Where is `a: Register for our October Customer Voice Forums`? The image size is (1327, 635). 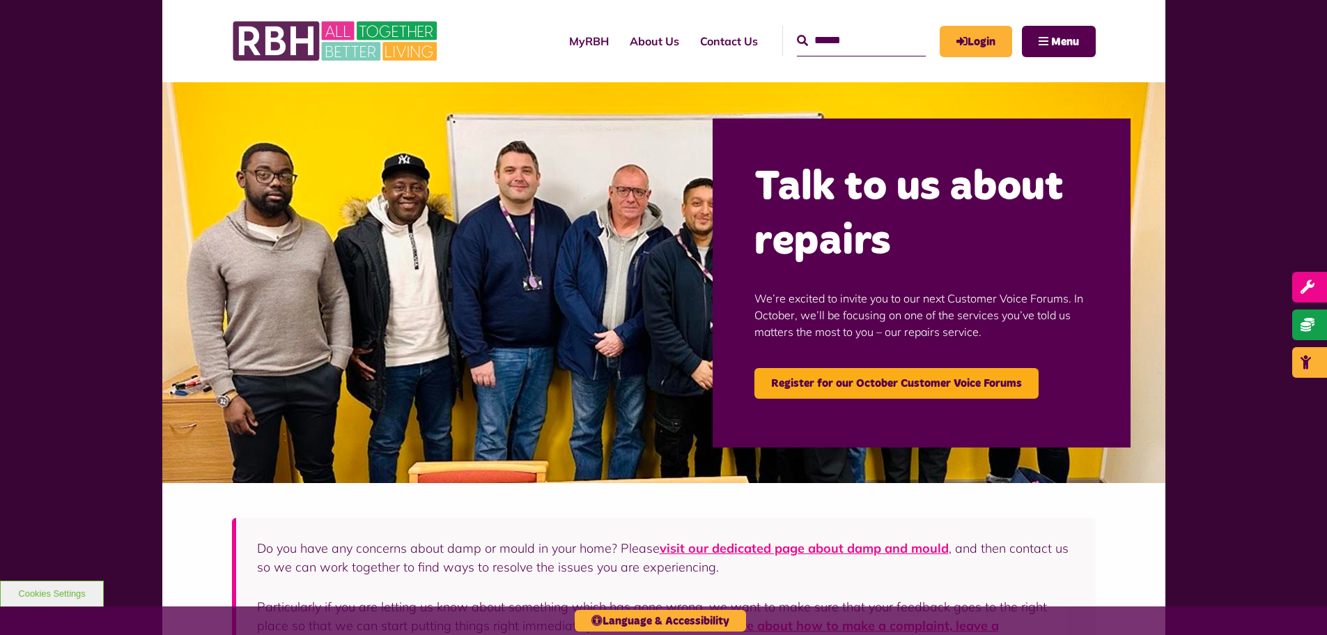 a: Register for our October Customer Voice Forums is located at coordinates (897, 383).